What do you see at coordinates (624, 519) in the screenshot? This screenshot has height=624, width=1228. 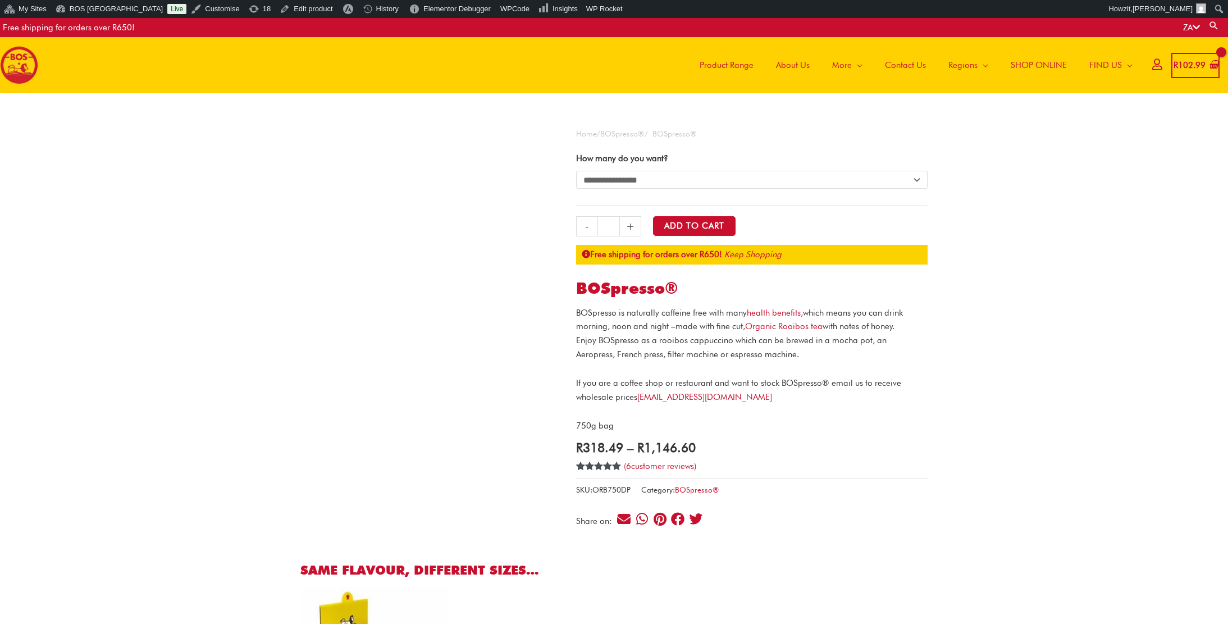 I see `div: Share on email` at bounding box center [624, 519].